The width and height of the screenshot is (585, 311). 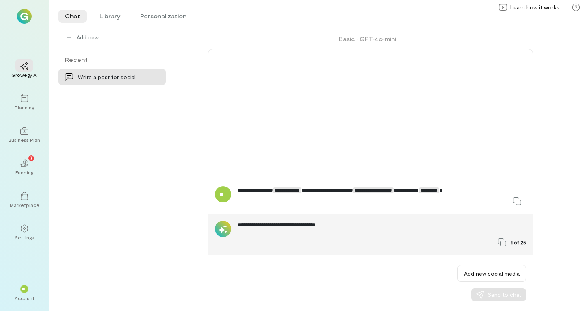 I want to click on div: Account, so click(x=24, y=298).